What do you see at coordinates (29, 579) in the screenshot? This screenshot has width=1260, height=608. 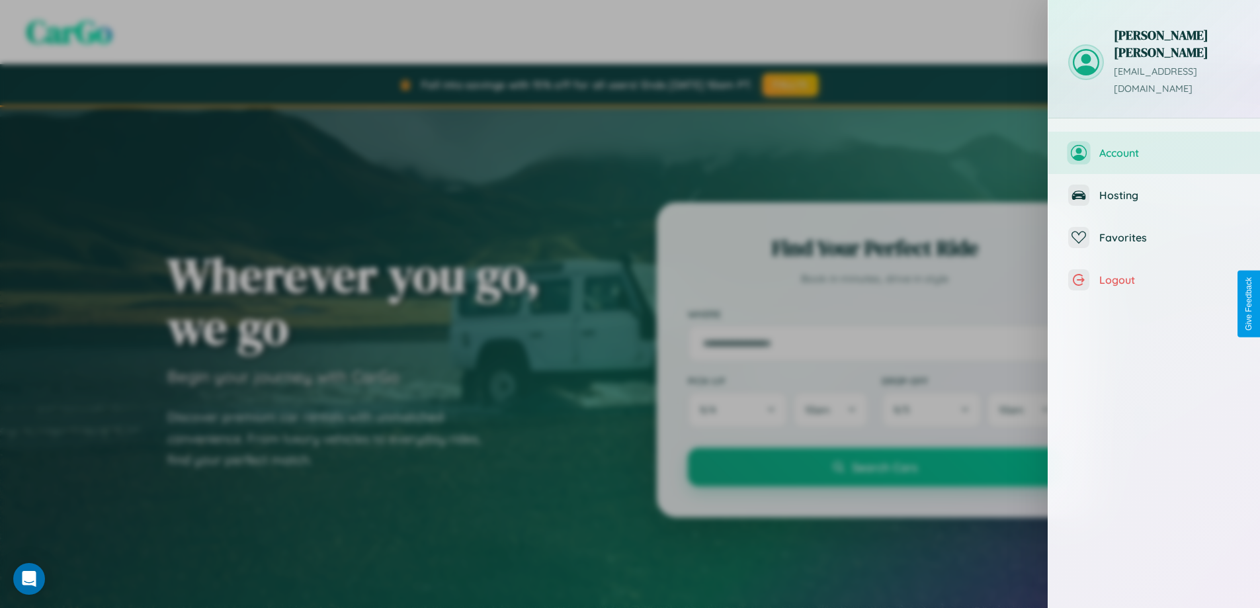 I see `div: Open Intercom Messenger` at bounding box center [29, 579].